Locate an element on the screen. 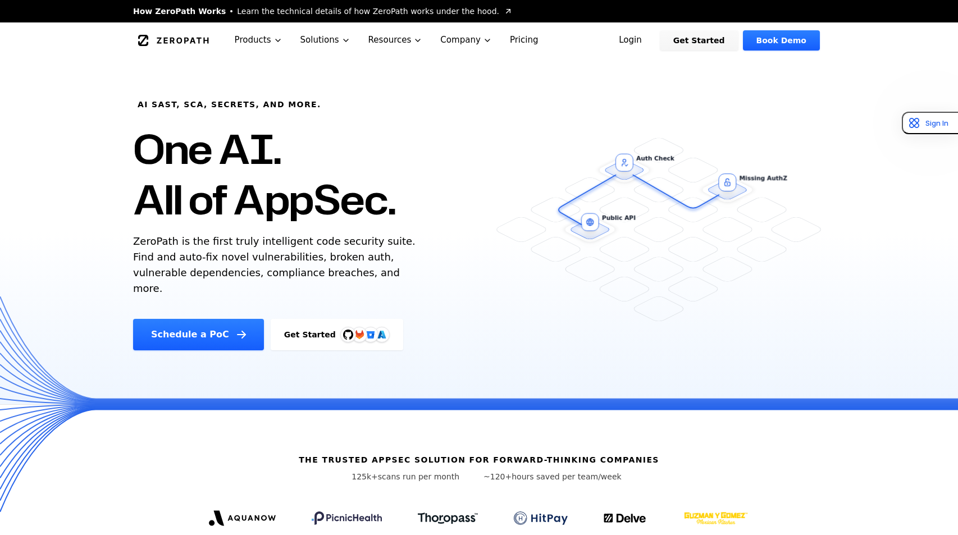 The image size is (958, 535). img: GitLab is located at coordinates (360, 335).